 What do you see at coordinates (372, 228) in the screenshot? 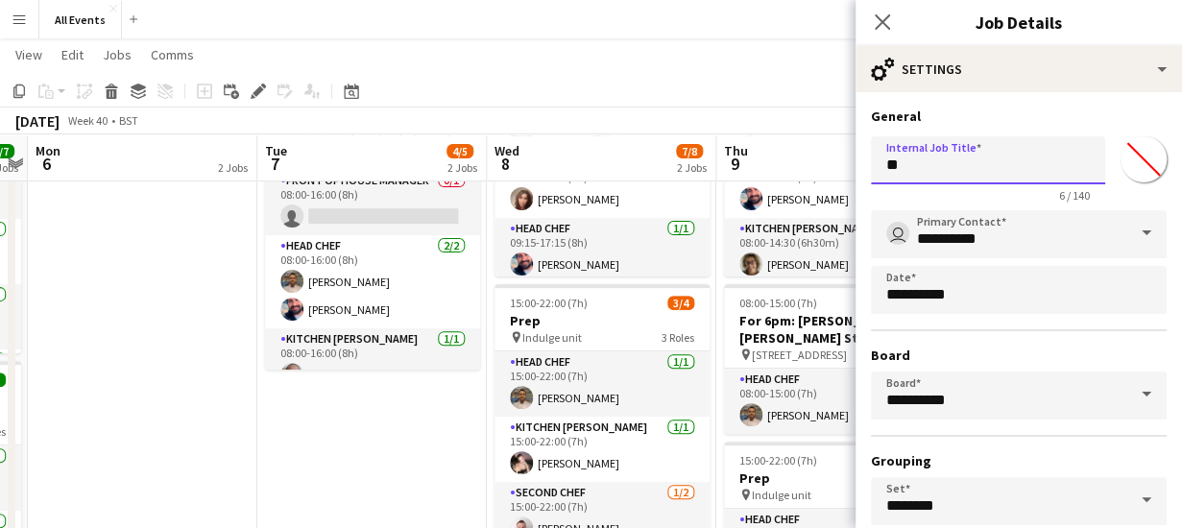
I see `app-job-card: 08:00-16:00 (8h)4/5Kitchen reset, Order receiving, dry stock, bread and cake day4 RolesFront of H...` at bounding box center [372, 228].